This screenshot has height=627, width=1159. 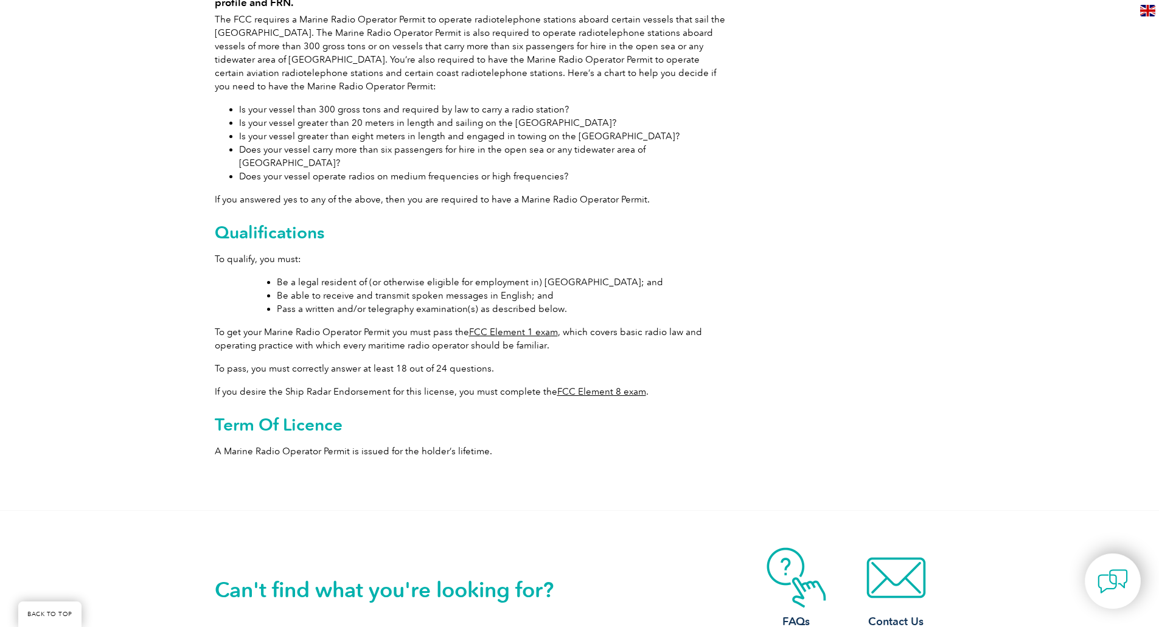 What do you see at coordinates (470, 425) in the screenshot?
I see `h2: Term Of Licence` at bounding box center [470, 425].